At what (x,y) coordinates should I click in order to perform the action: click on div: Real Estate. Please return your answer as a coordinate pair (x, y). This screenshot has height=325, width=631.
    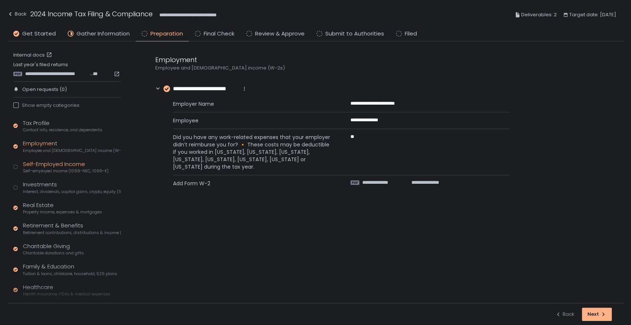
    Looking at the image, I should click on (63, 208).